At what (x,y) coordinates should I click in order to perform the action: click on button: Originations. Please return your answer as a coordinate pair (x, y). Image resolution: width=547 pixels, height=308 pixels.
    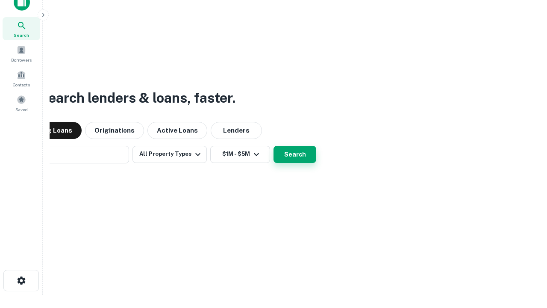
    Looking at the image, I should click on (115, 130).